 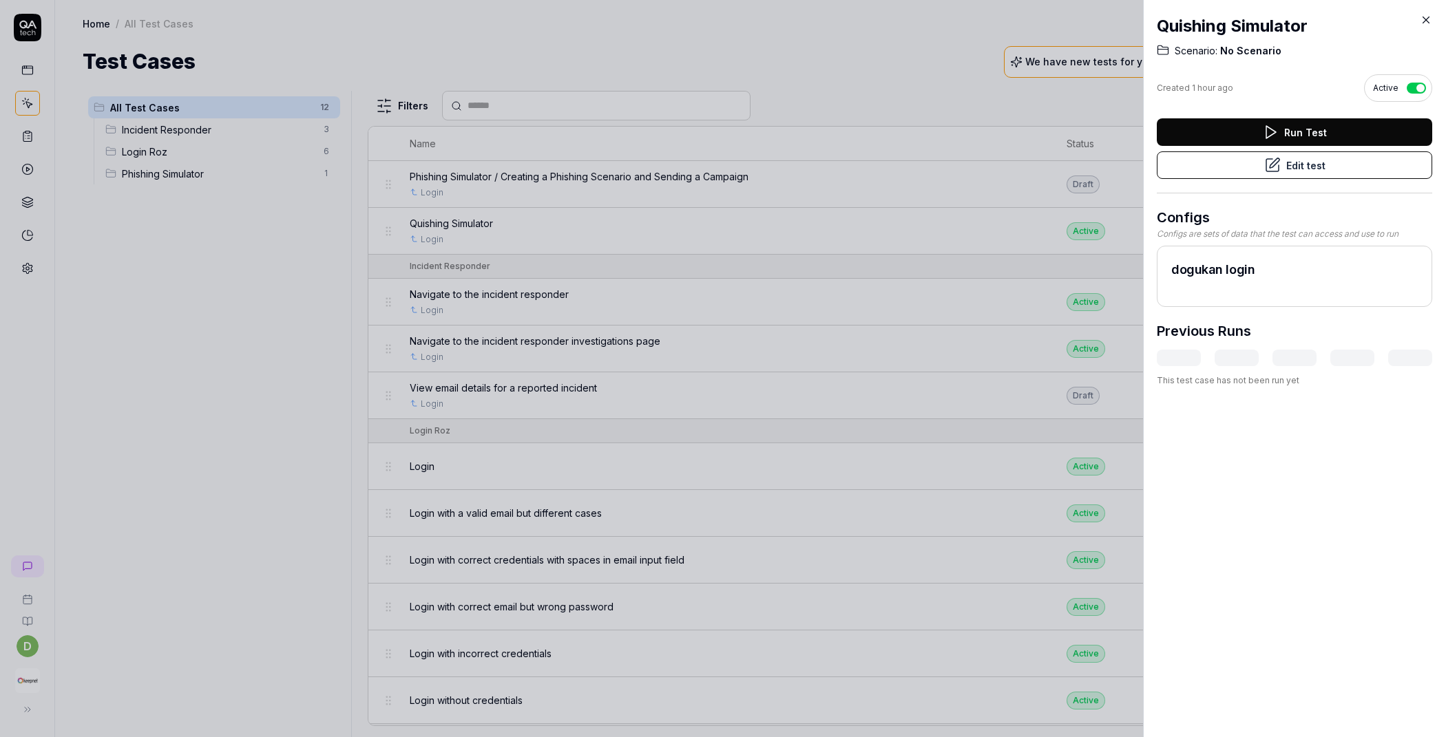 I want to click on button: Run Test, so click(x=1294, y=132).